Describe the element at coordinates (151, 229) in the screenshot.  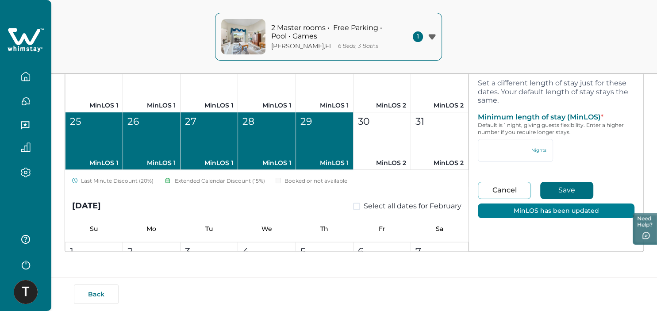
I see `p: Mo` at that location.